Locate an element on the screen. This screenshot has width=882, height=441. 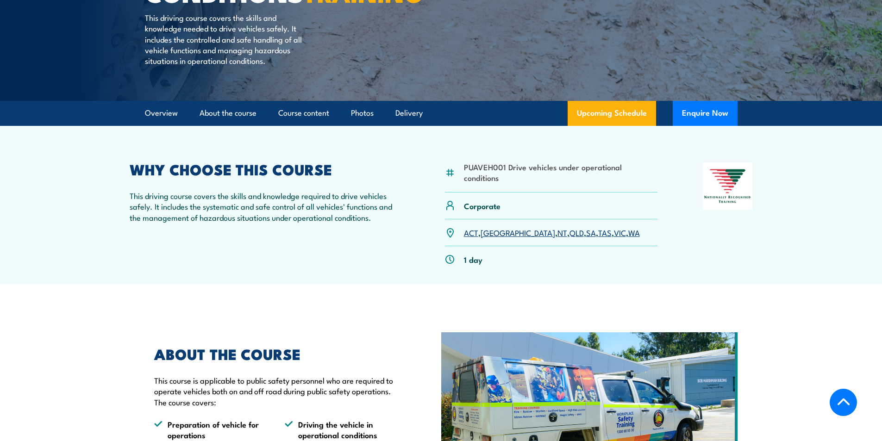
a: WA is located at coordinates (634, 232).